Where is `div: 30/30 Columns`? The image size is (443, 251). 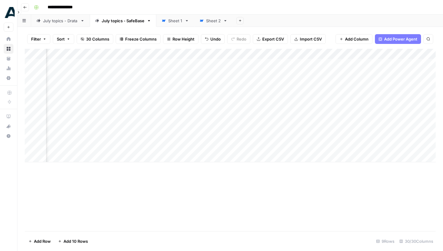
div: 30/30 Columns is located at coordinates (416, 241).